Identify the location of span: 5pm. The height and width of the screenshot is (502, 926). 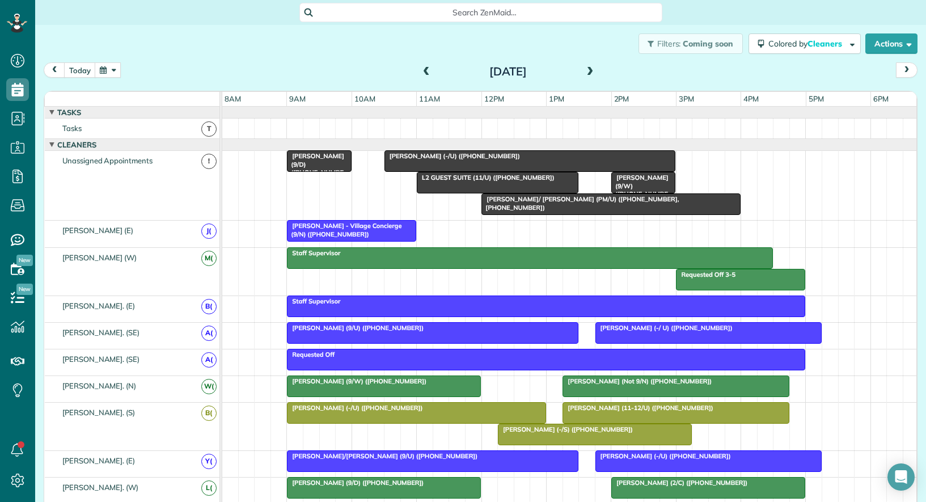
(816, 99).